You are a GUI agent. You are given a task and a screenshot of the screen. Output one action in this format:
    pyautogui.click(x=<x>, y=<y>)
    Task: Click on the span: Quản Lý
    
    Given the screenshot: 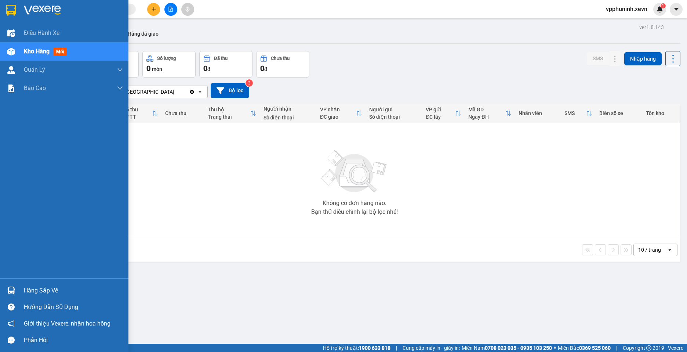 What is the action you would take?
    pyautogui.click(x=34, y=69)
    